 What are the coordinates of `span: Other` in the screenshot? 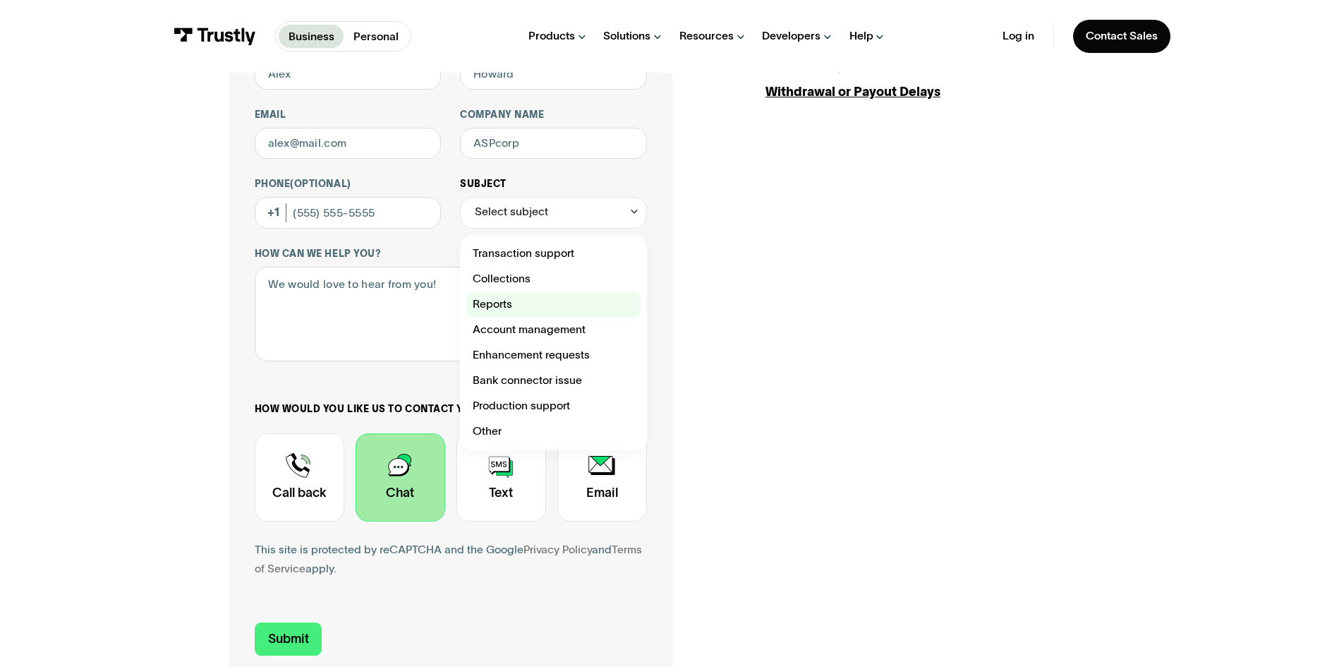 It's located at (487, 431).